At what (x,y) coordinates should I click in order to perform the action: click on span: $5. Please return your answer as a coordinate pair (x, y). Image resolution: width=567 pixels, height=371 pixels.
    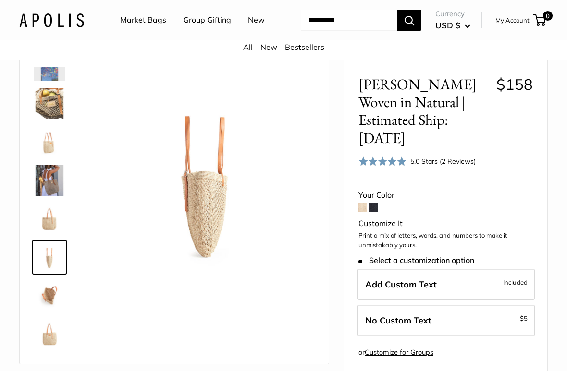
    Looking at the image, I should click on (523, 318).